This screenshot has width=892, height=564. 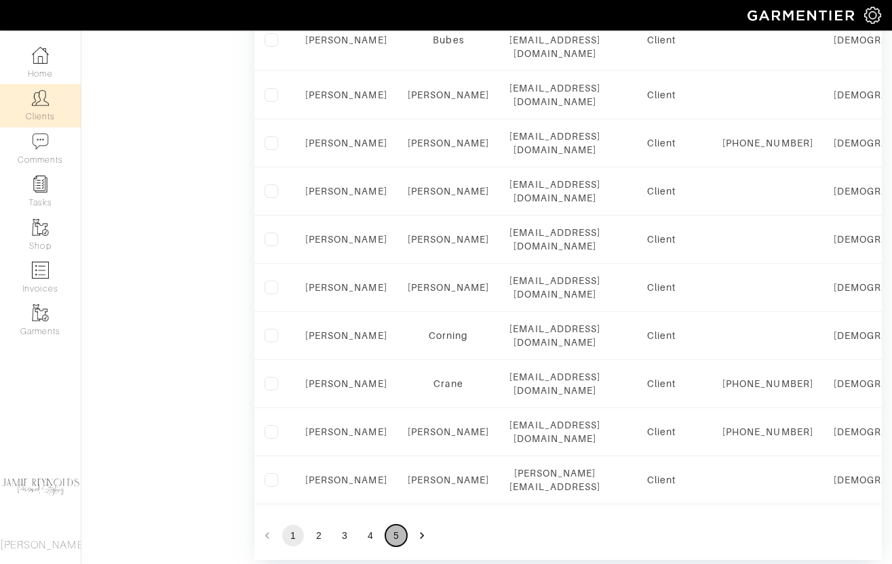 What do you see at coordinates (448, 40) in the screenshot?
I see `a: Bubes` at bounding box center [448, 40].